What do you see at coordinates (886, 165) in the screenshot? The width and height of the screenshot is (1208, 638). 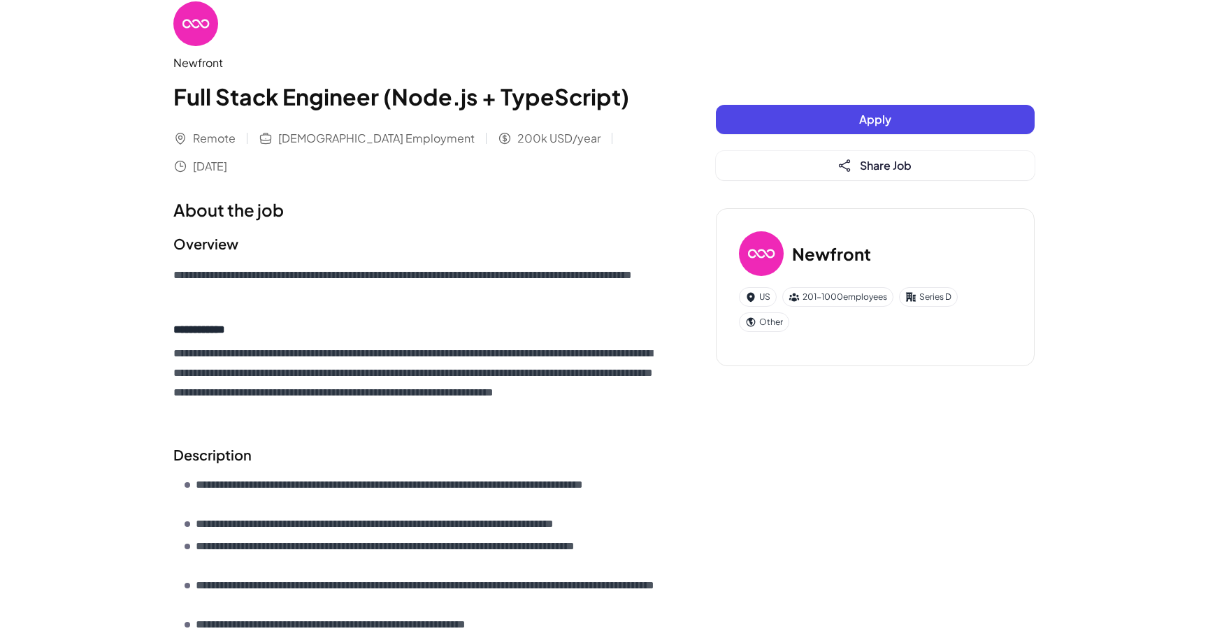 I see `span: Share Job` at bounding box center [886, 165].